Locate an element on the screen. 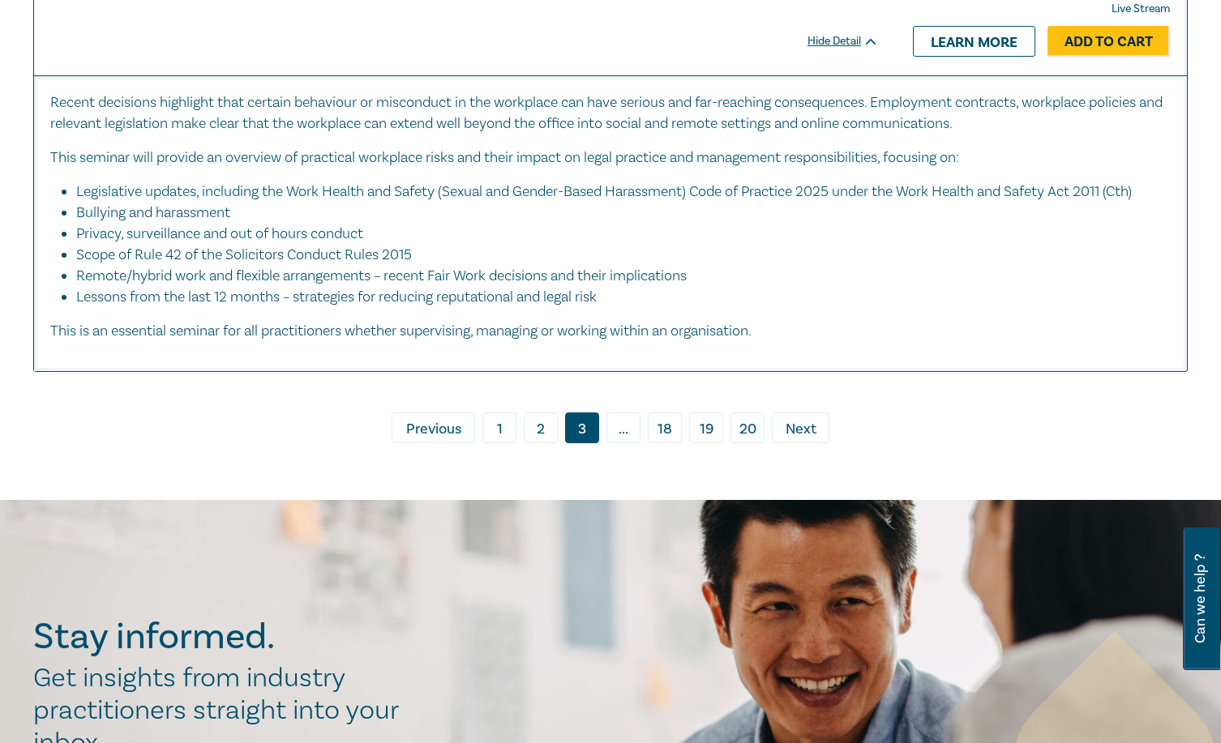  li: Lessons from the last 12 months – strategies for reducing reputational and legal risk is located at coordinates (623, 297).